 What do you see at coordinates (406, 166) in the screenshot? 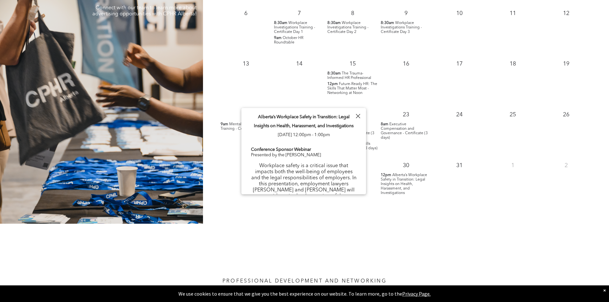
I see `p: 30` at bounding box center [406, 166].